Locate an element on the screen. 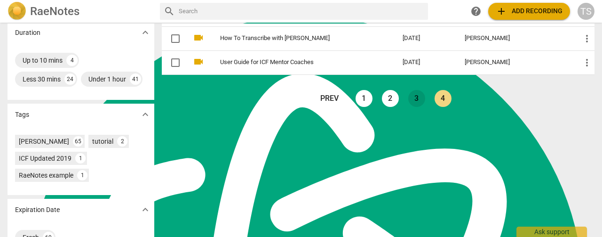 The height and width of the screenshot is (237, 602). input: Search is located at coordinates (301, 11).